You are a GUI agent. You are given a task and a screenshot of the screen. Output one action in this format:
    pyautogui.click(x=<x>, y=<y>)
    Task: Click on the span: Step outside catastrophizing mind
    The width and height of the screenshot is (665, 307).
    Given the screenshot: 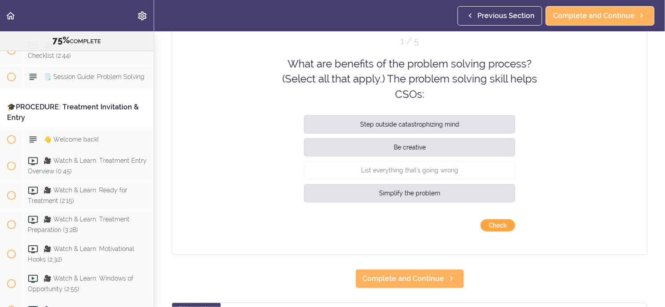 What is the action you would take?
    pyautogui.click(x=410, y=124)
    